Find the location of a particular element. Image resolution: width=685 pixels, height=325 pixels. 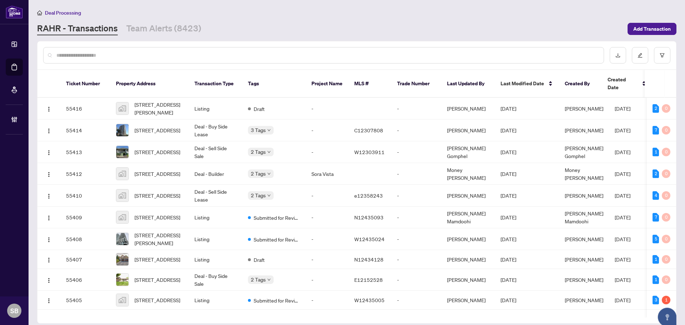

td: Deal - Sell Side Lease is located at coordinates (215, 195).